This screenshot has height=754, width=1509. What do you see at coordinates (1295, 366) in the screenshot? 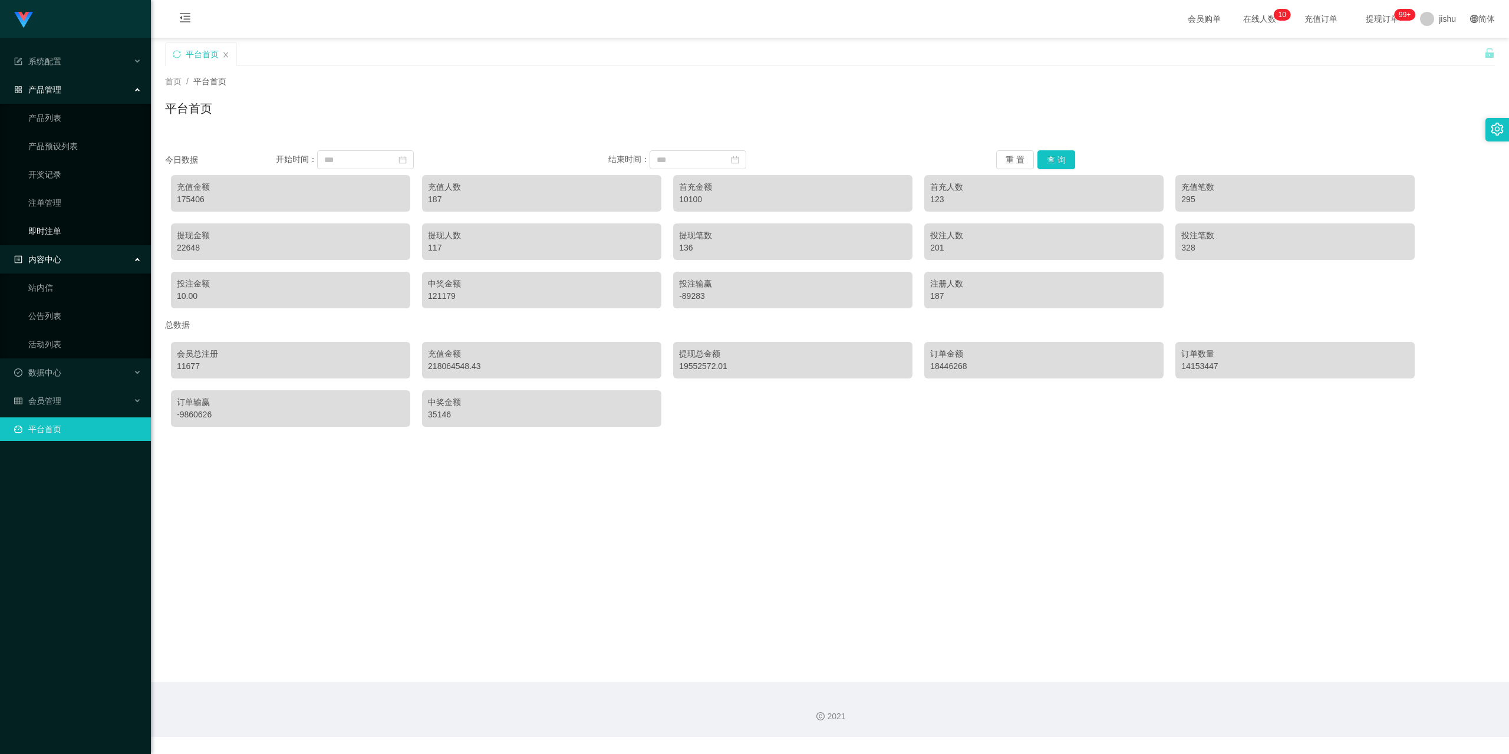
I see `div: 14153447` at bounding box center [1295, 366].